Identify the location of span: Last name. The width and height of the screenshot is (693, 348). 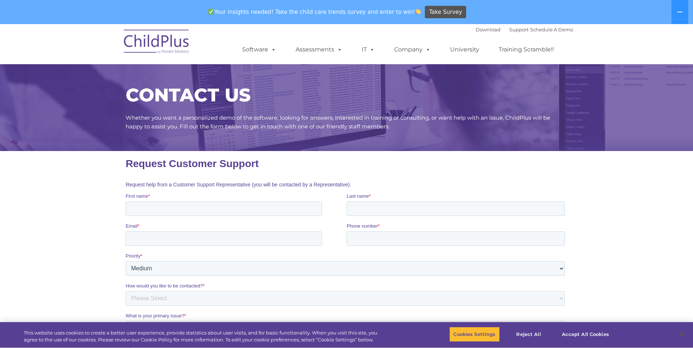
(232, 45).